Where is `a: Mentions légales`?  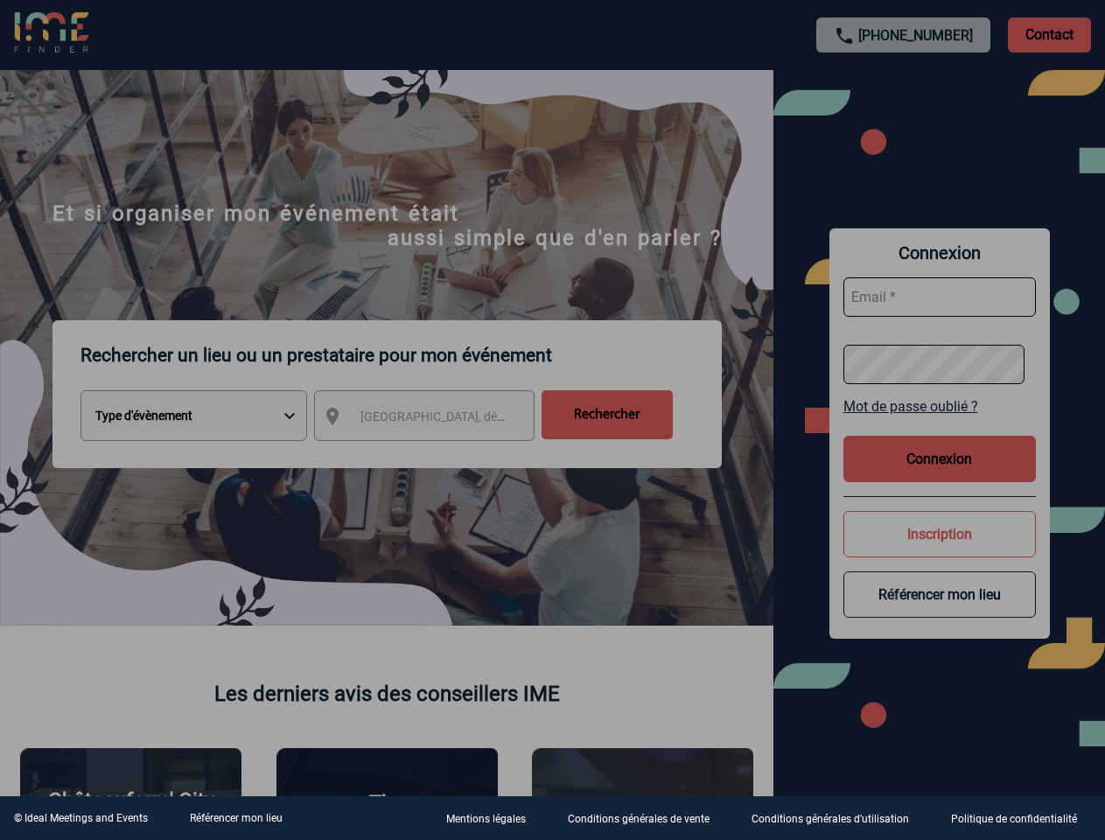 a: Mentions légales is located at coordinates (492, 818).